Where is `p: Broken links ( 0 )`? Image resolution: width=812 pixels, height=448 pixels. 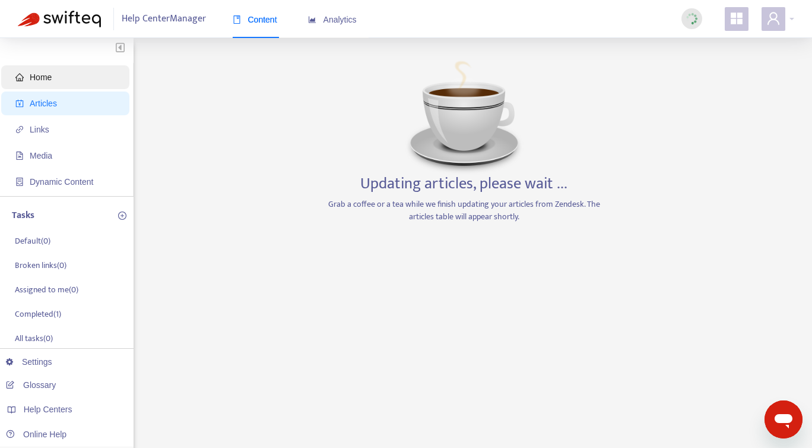 p: Broken links ( 0 ) is located at coordinates (40, 265).